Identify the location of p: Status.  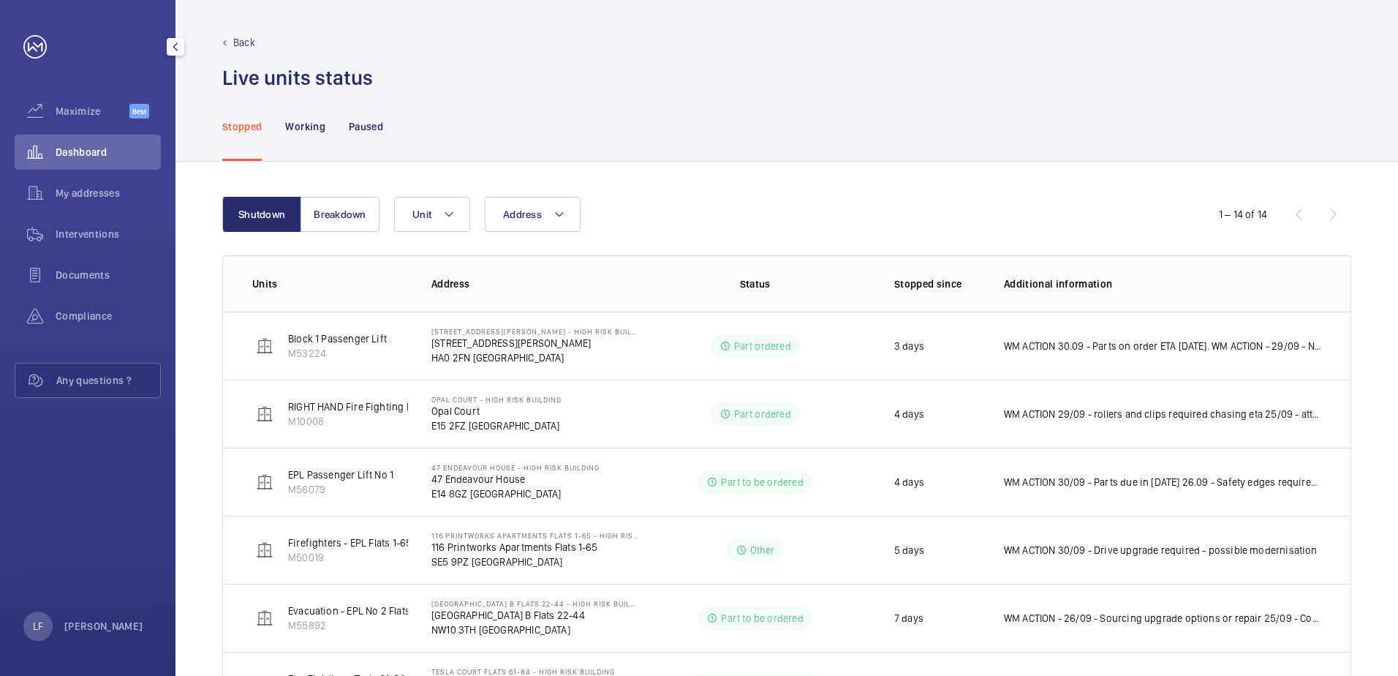
(755, 284).